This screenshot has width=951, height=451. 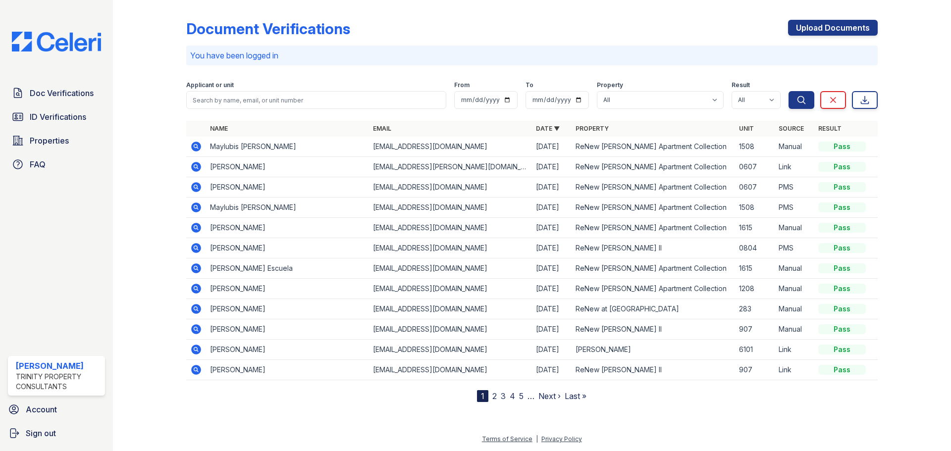 I want to click on span: FAQ, so click(x=38, y=164).